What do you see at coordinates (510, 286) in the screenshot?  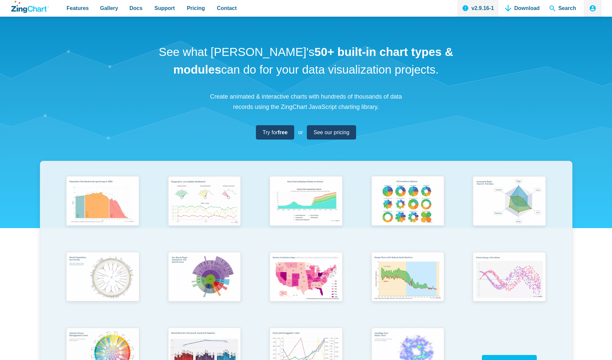 I see `a: Points Along a Sine Wave` at bounding box center [510, 286].